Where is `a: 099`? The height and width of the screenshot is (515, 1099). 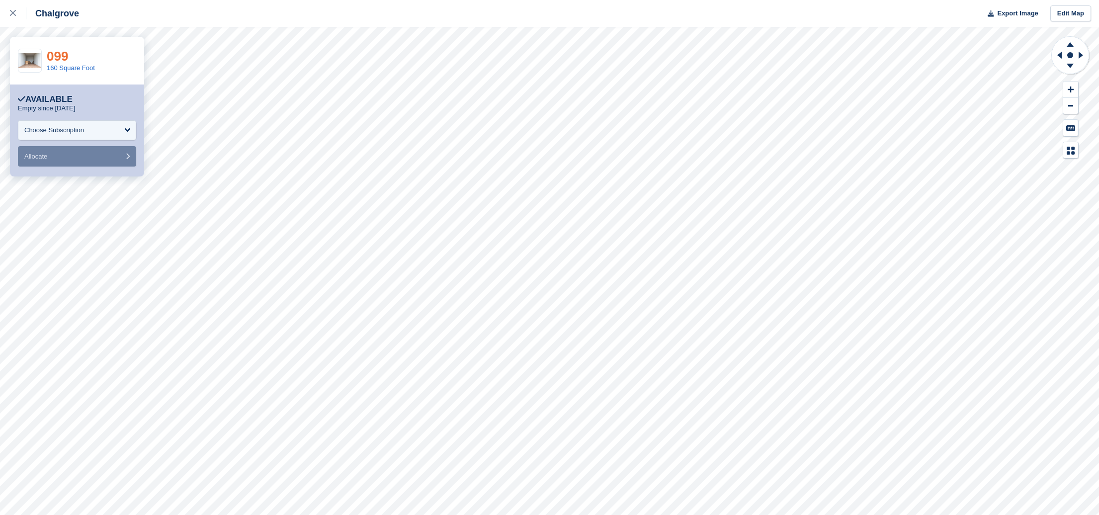 a: 099 is located at coordinates (57, 56).